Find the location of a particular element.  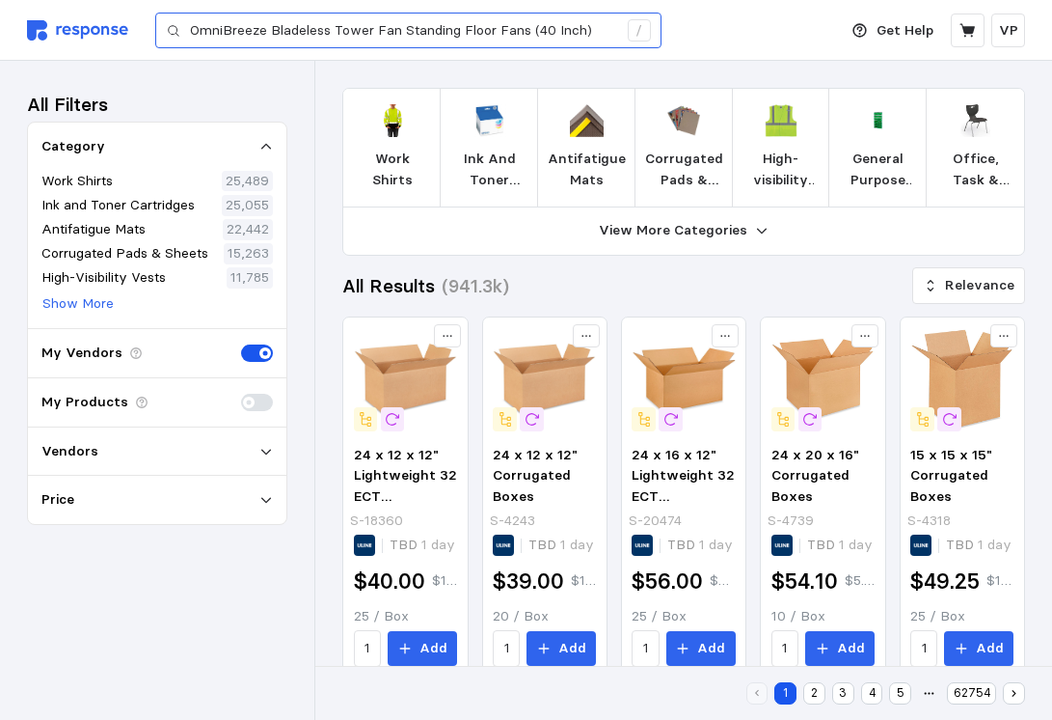

p: Vendors is located at coordinates (69, 451).